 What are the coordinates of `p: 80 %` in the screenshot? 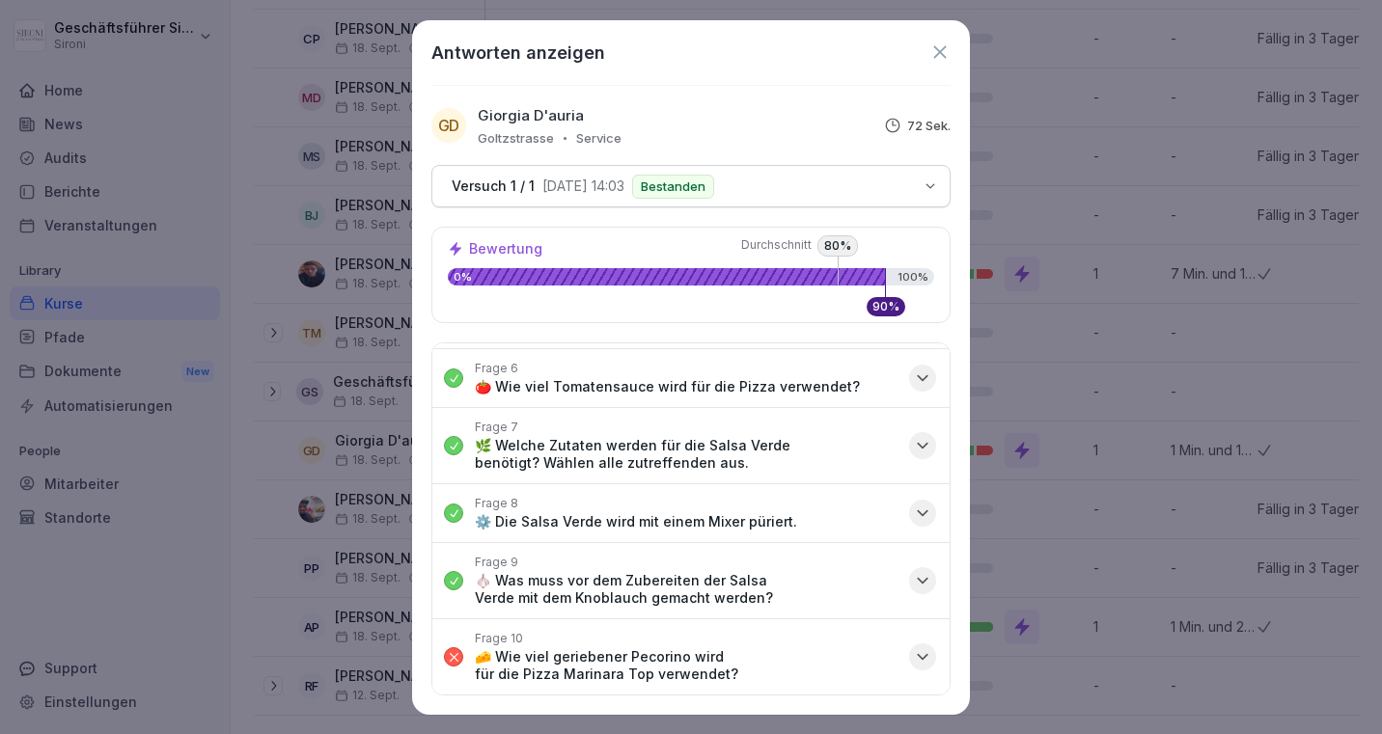 It's located at (837, 246).